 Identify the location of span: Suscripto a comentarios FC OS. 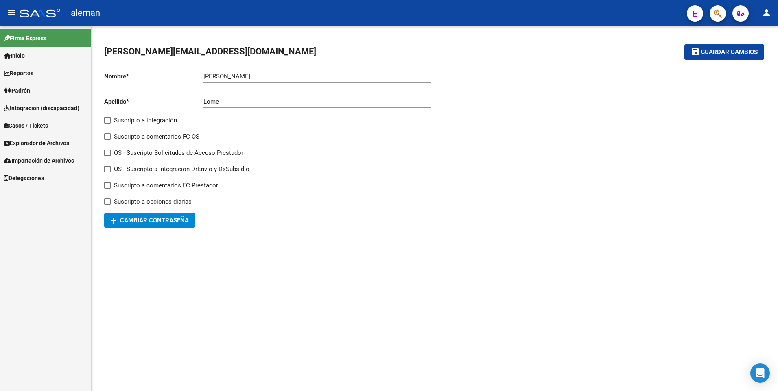
(157, 137).